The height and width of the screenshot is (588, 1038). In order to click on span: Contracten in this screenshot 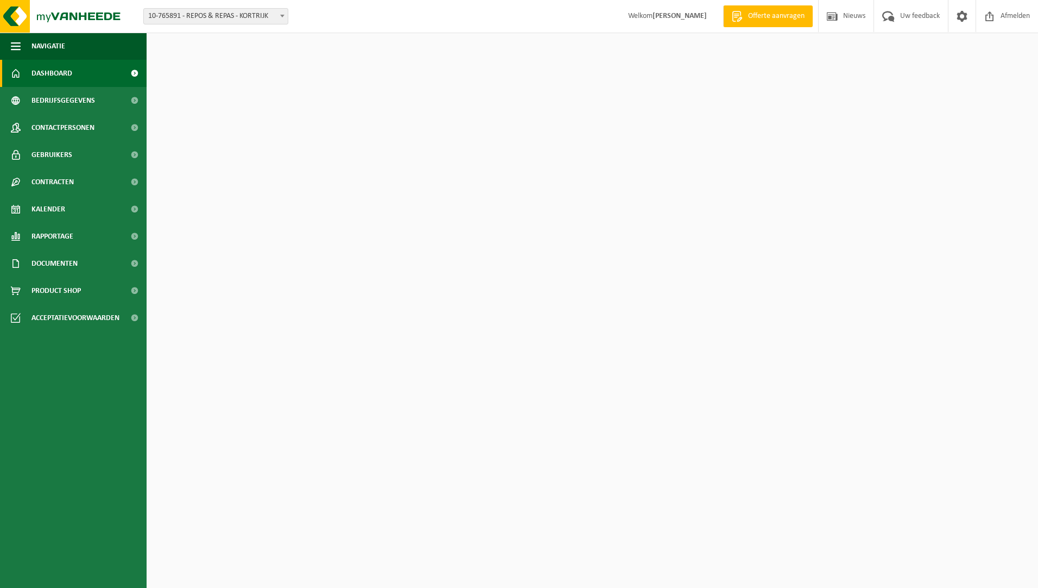, I will do `click(53, 182)`.